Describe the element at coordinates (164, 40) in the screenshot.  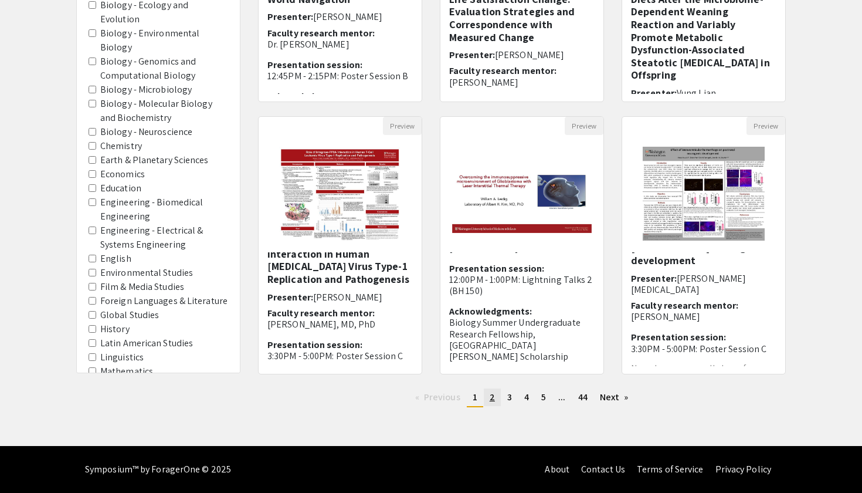
I see `label: Biology - Environmental Biology` at that location.